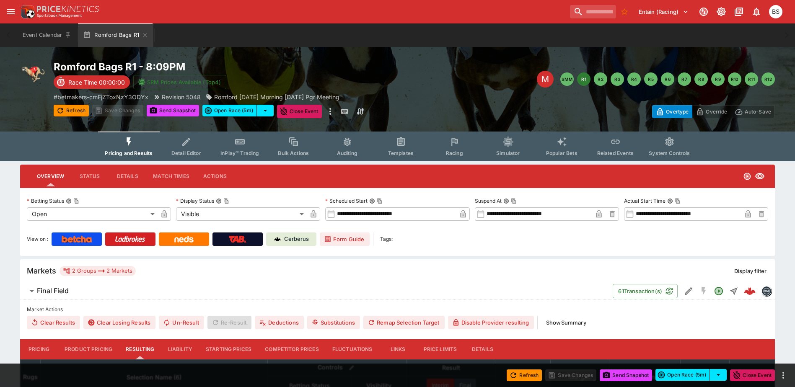  I want to click on div: Event type filters, so click(397, 146).